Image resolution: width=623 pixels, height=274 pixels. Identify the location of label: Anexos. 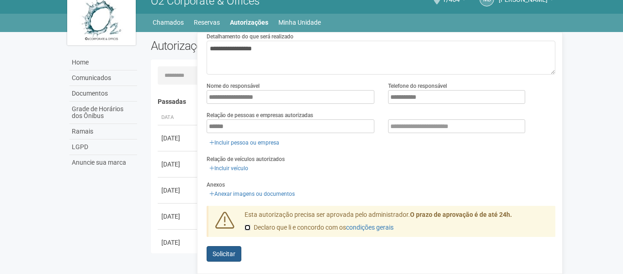
(216, 185).